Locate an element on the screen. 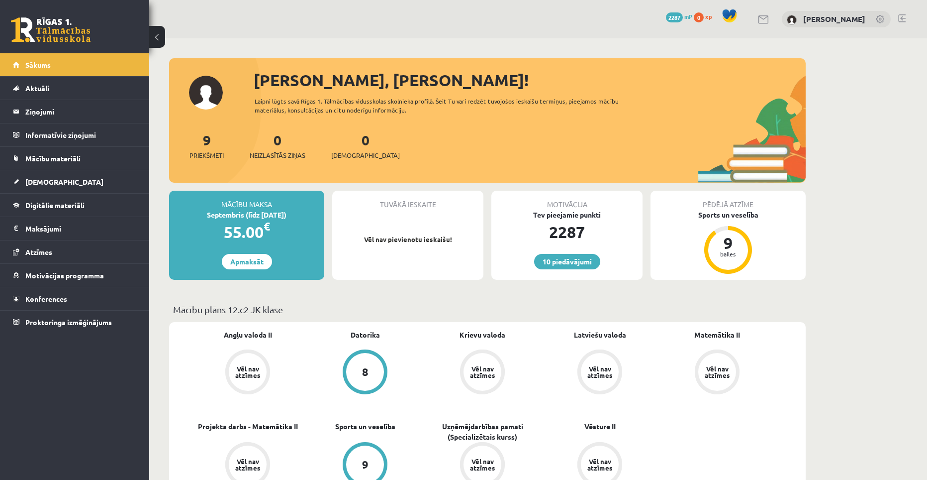 Image resolution: width=927 pixels, height=480 pixels. span: Proktoringa izmēģinājums is located at coordinates (69, 322).